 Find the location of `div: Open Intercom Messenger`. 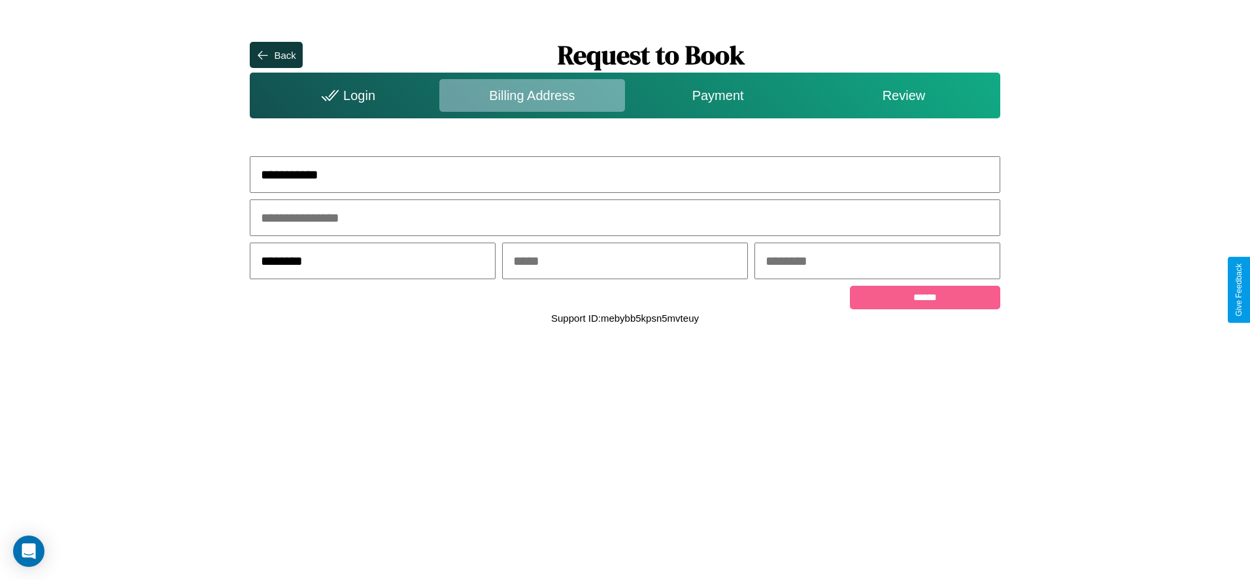

div: Open Intercom Messenger is located at coordinates (29, 551).